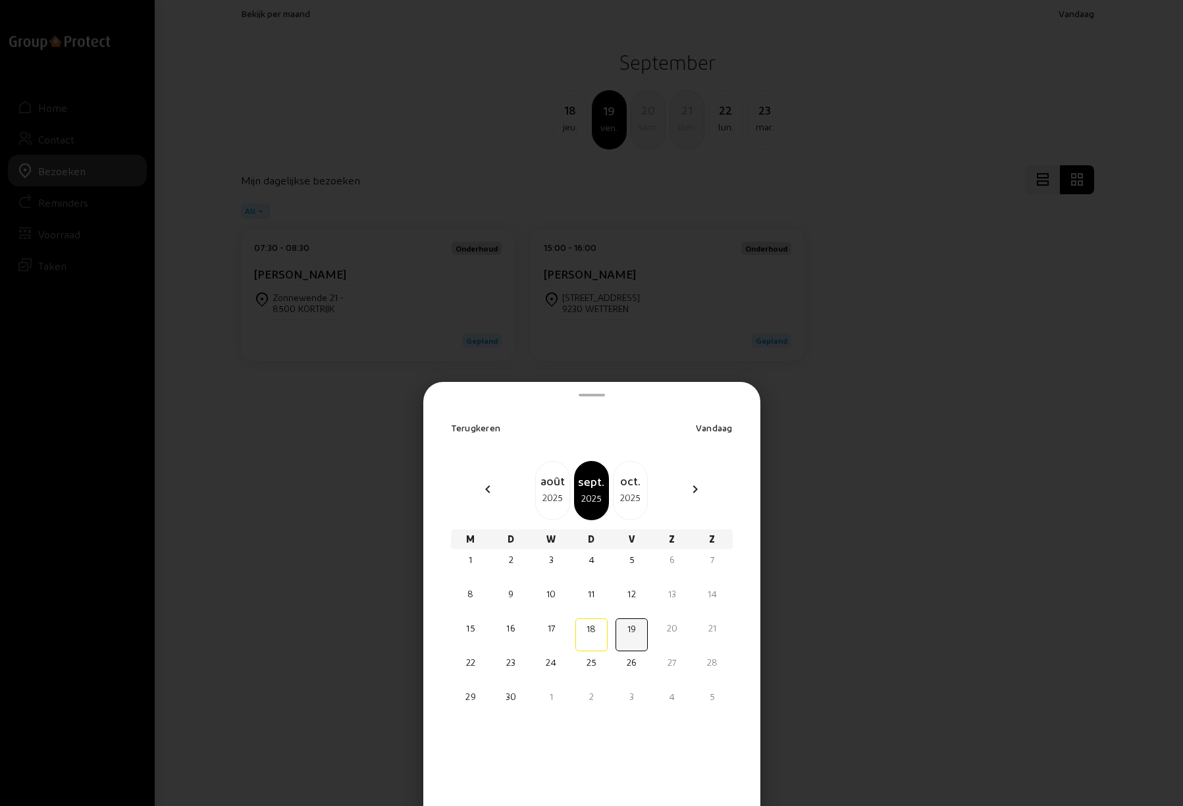  What do you see at coordinates (672, 628) in the screenshot?
I see `div: 20` at bounding box center [672, 628].